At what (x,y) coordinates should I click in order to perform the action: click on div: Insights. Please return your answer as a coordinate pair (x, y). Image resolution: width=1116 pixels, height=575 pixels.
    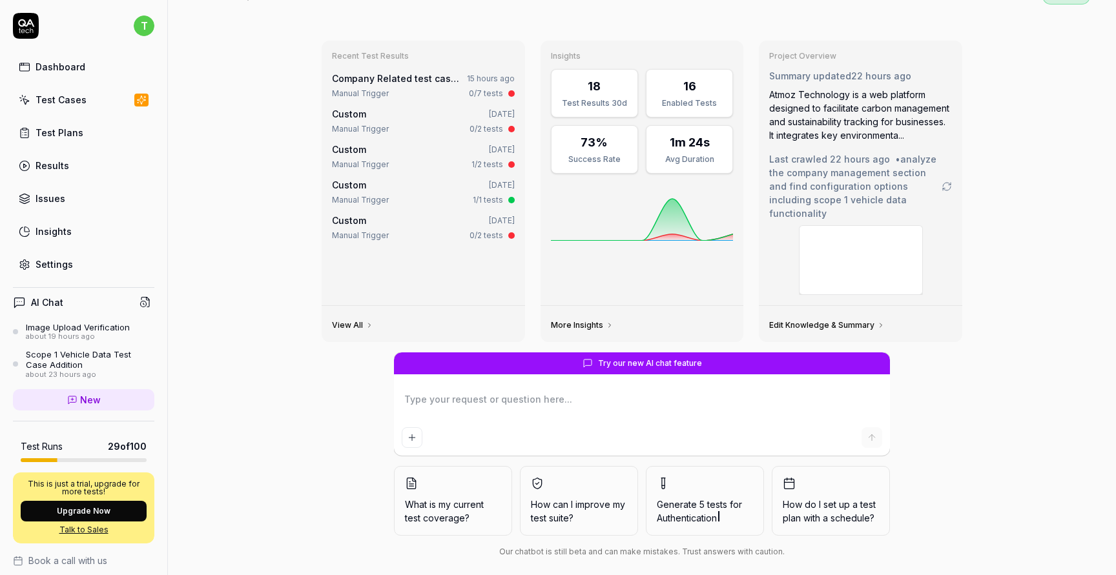
    Looking at the image, I should click on (54, 231).